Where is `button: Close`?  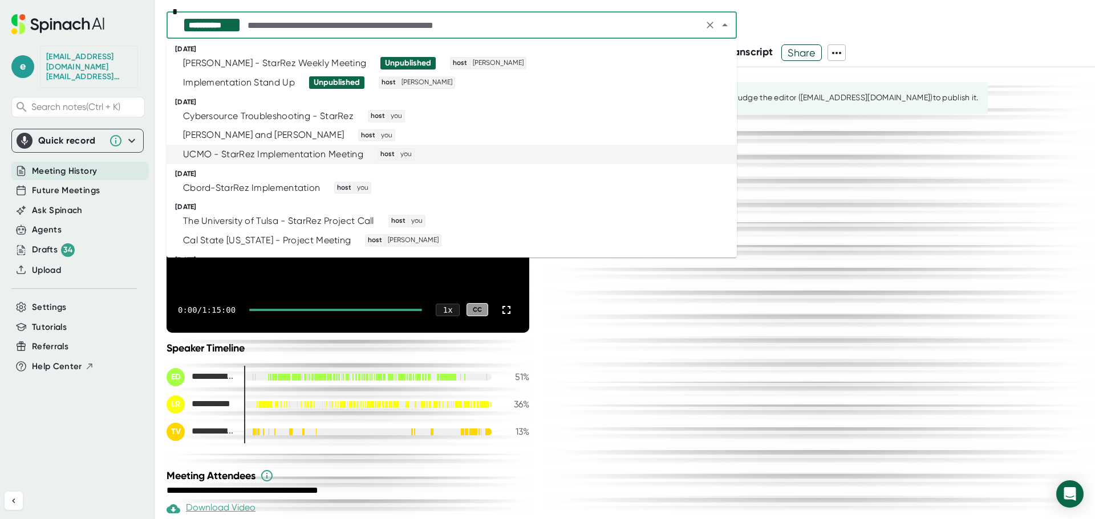 button: Close is located at coordinates (725, 25).